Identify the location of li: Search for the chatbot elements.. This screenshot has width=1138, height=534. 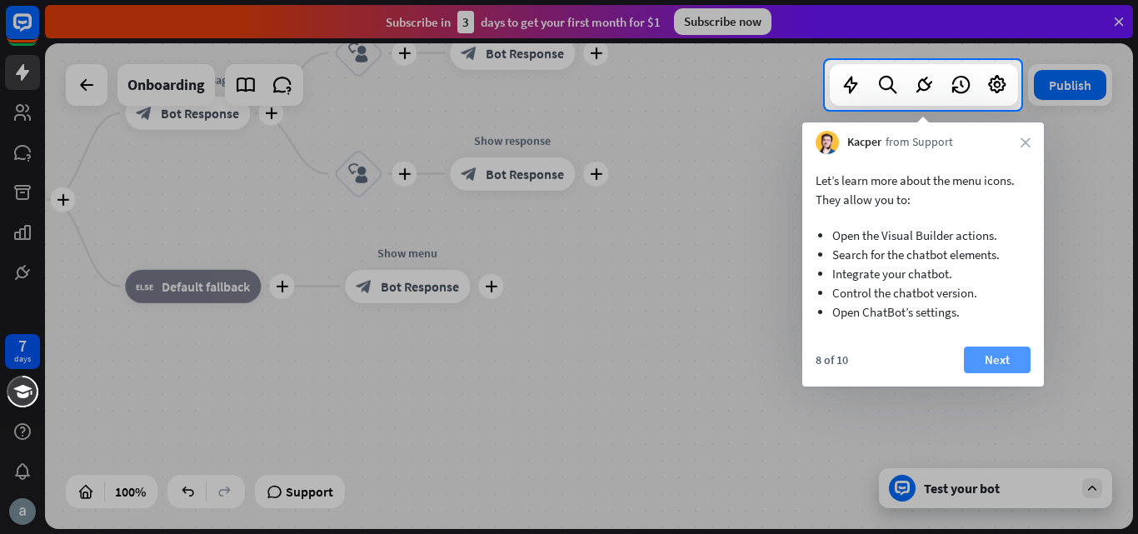
(923, 254).